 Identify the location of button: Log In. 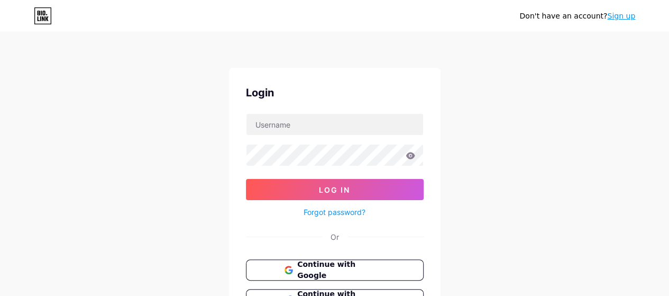
(335, 189).